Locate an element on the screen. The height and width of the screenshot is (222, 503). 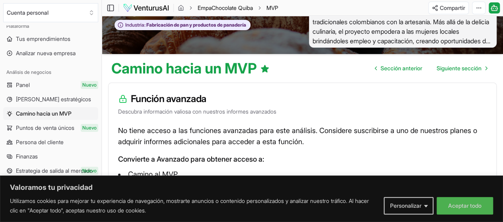
a: Estrategia de salida al mercadoNuevo is located at coordinates (50, 171).